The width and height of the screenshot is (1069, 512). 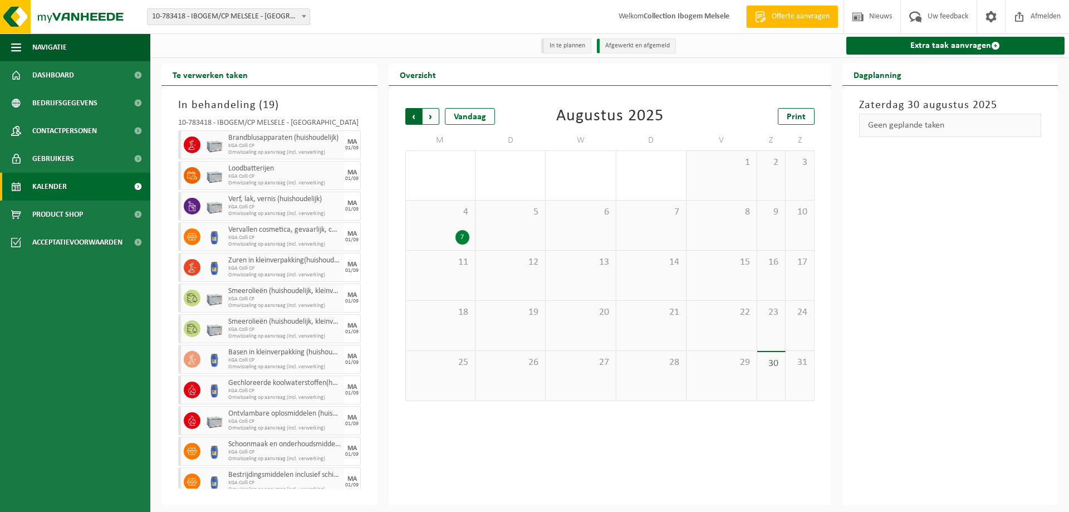 I want to click on span: Volgende, so click(x=431, y=116).